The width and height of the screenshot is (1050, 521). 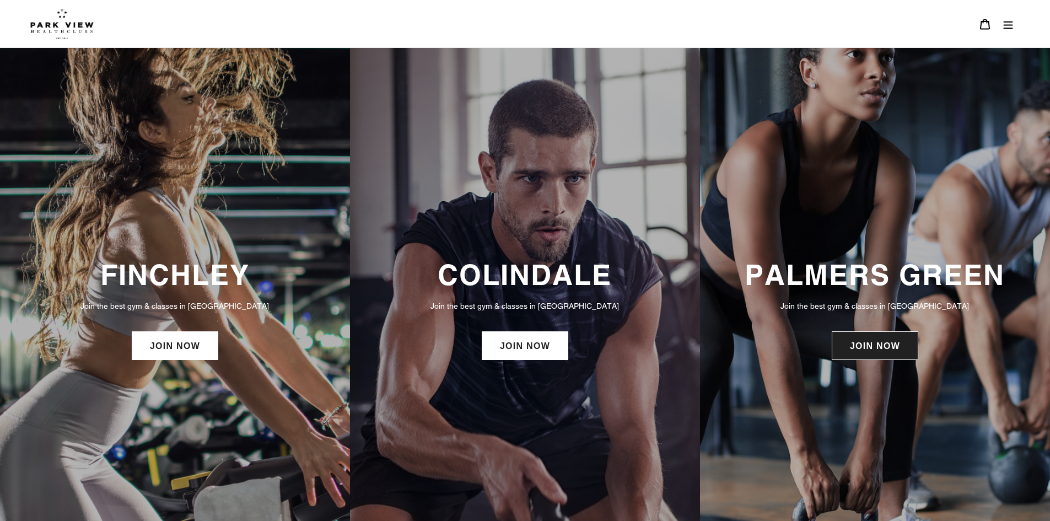 I want to click on a: JOIN NOW: Palmers Green Membership, so click(x=875, y=346).